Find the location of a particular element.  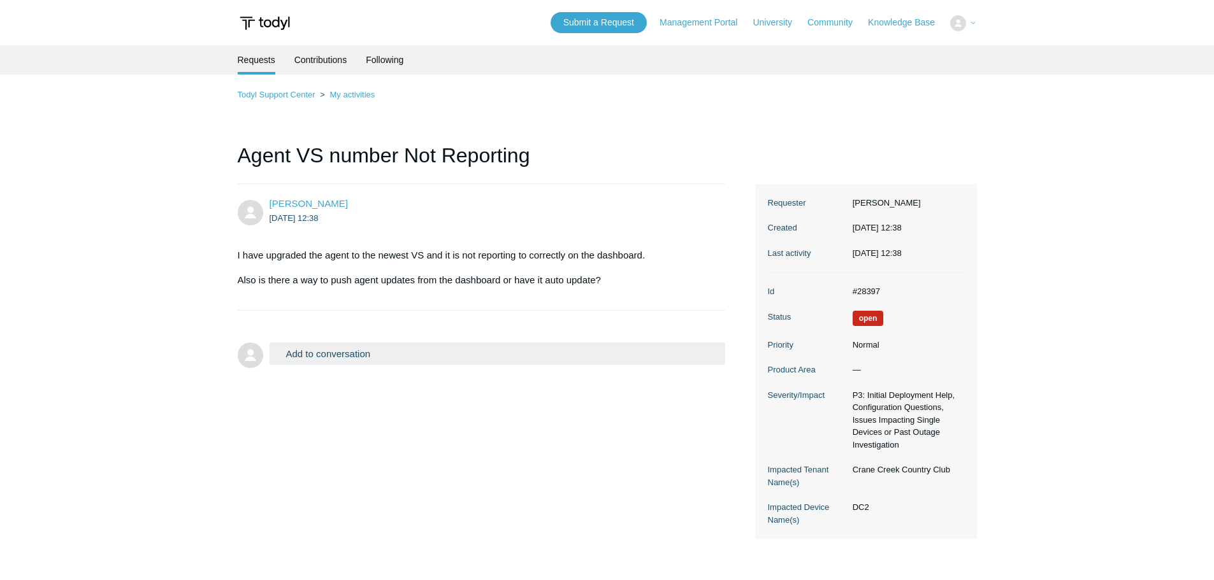

dd: Crane Creek Country Club is located at coordinates (905, 470).